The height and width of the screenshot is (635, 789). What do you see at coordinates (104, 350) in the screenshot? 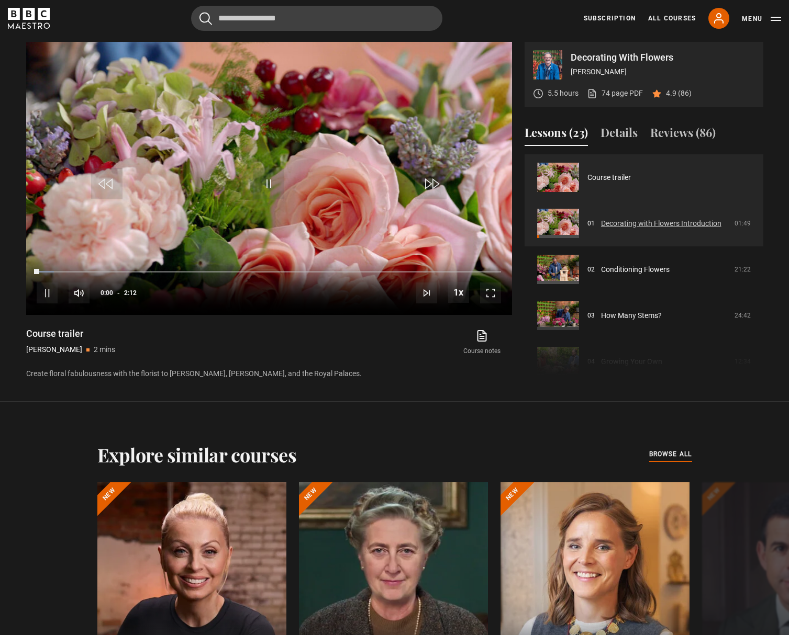
I see `p: 2 mins` at bounding box center [104, 350].